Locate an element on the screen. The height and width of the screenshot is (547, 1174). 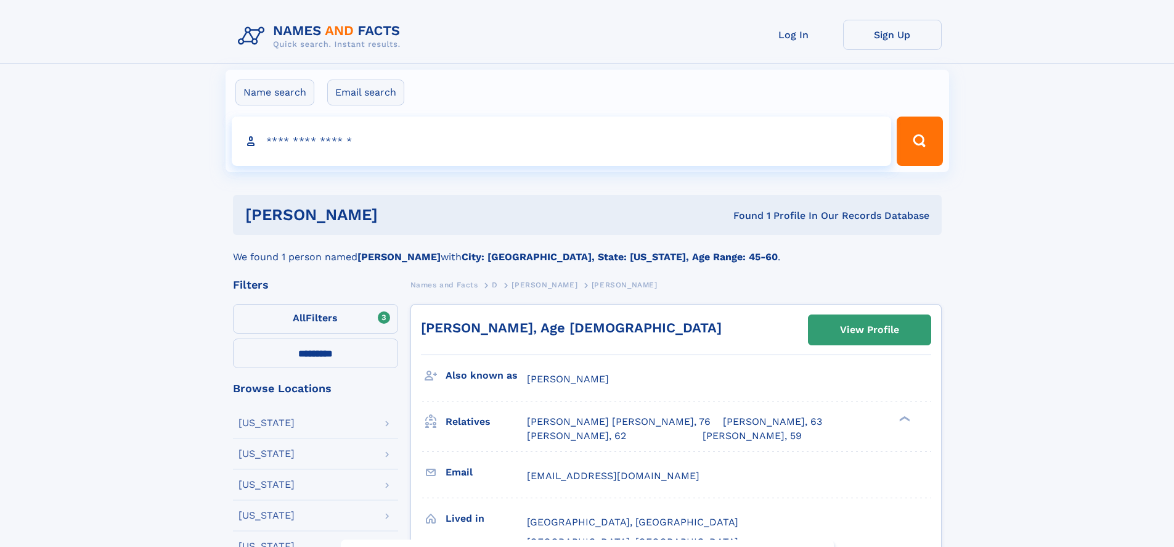
h3: Email is located at coordinates (486, 472).